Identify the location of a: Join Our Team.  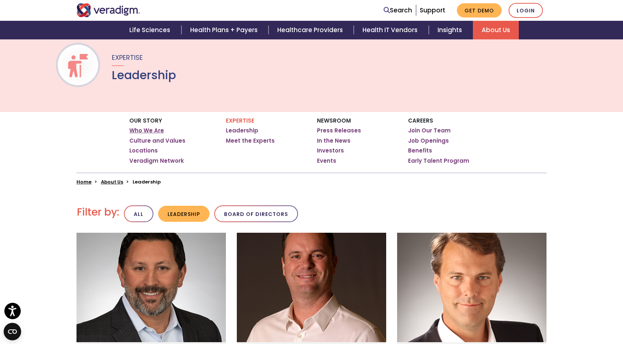
(429, 130).